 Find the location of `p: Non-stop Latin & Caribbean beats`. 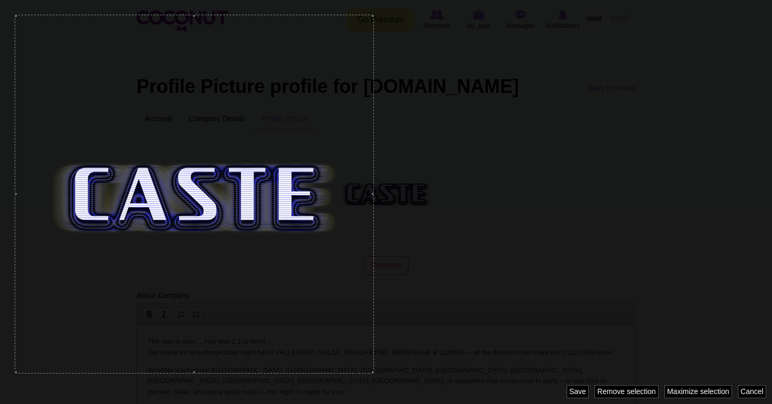

p: Non-stop Latin & Caribbean beats is located at coordinates (249, 102).